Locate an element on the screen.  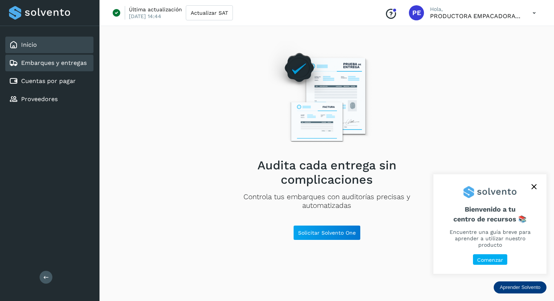
a: Inicio is located at coordinates (29, 45).